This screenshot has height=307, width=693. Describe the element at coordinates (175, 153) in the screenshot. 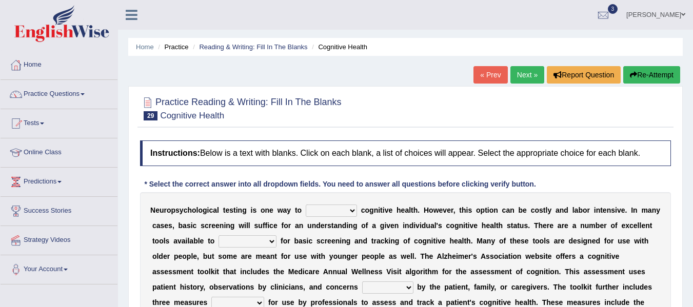

I see `b: Instructions:` at that location.